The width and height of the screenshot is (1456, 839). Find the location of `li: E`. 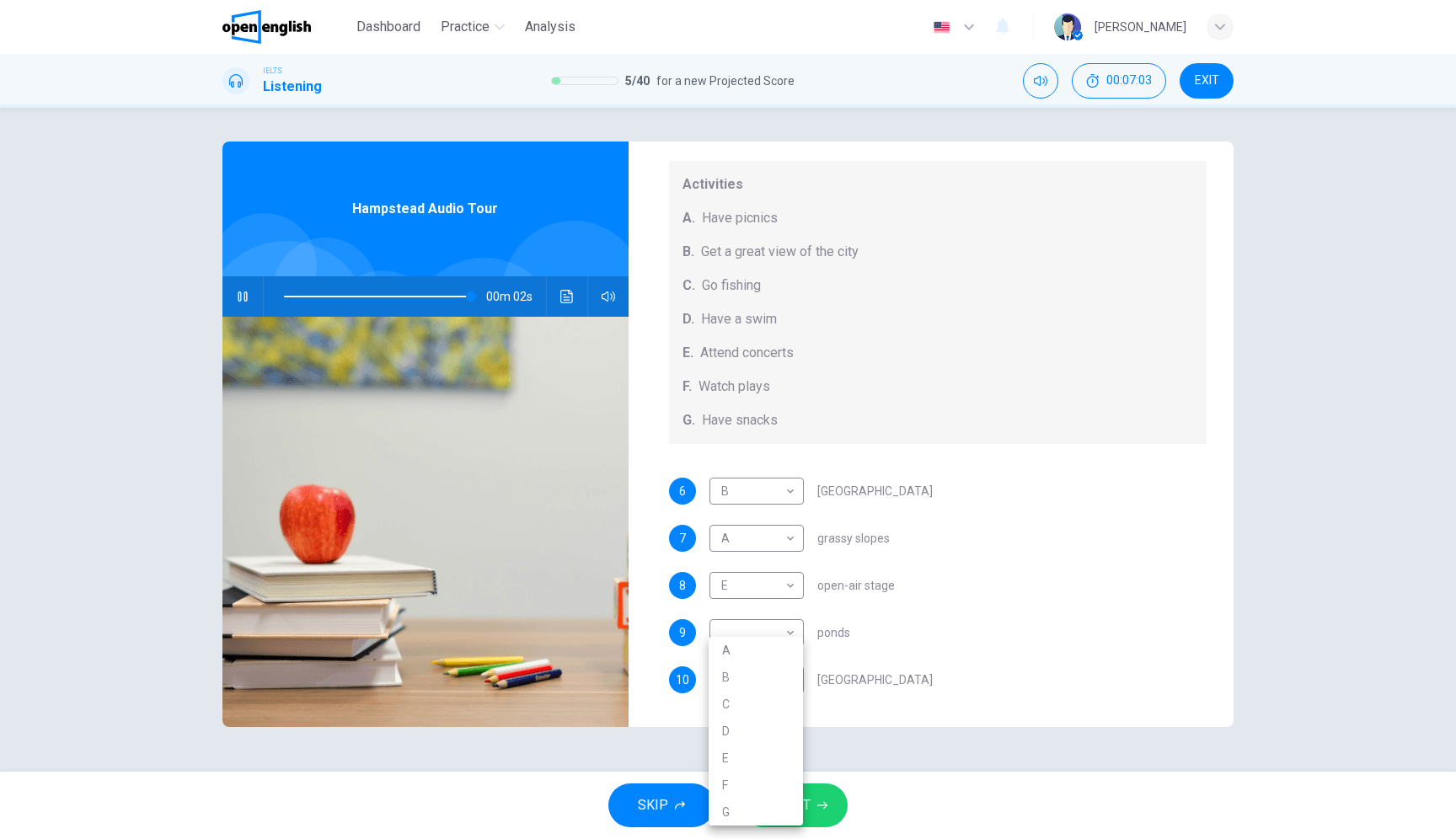

li: E is located at coordinates (756, 759).